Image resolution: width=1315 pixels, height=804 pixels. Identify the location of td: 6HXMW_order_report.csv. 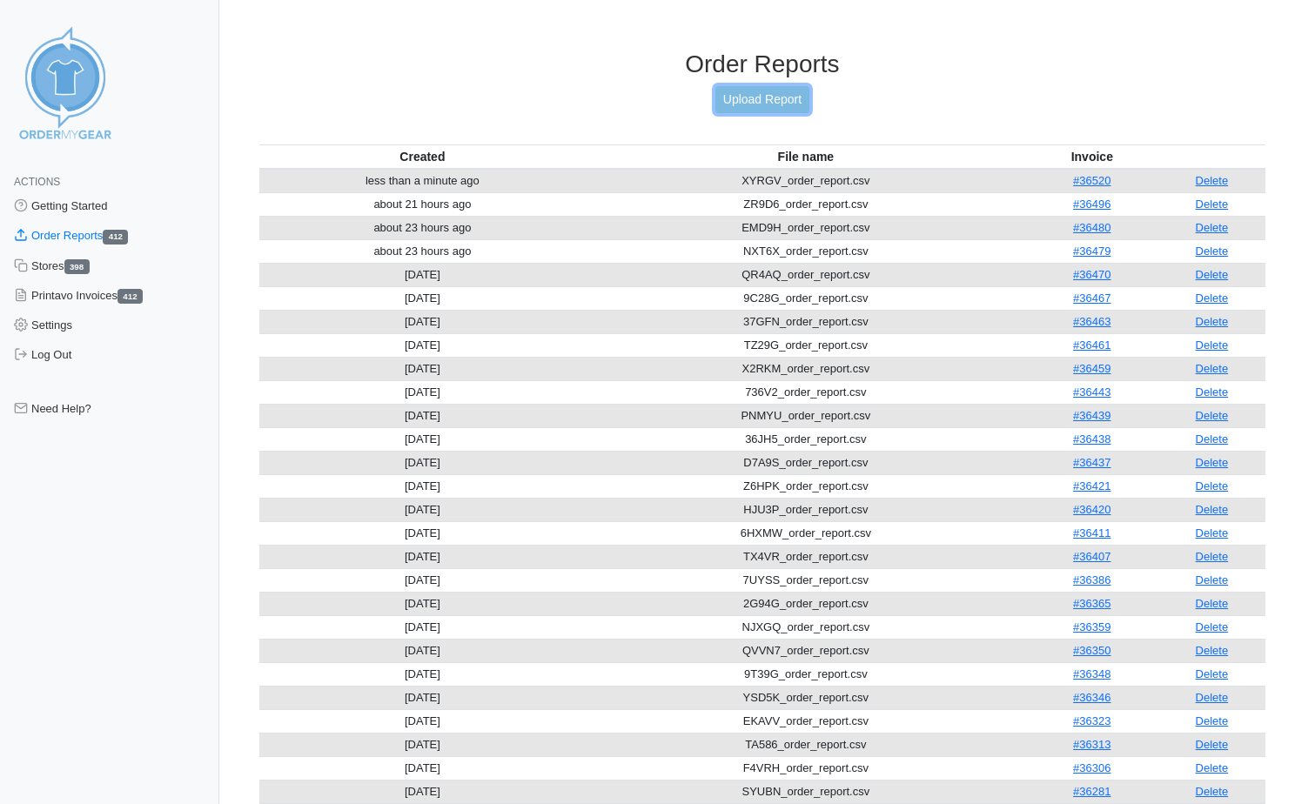
(806, 533).